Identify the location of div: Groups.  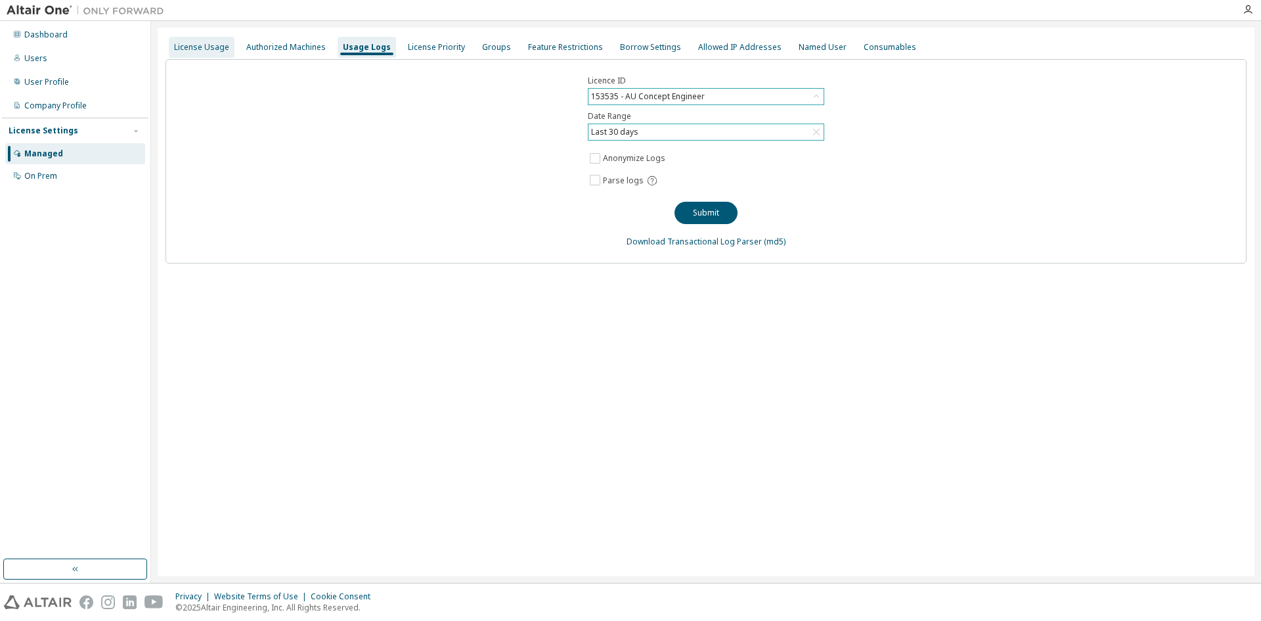
(496, 47).